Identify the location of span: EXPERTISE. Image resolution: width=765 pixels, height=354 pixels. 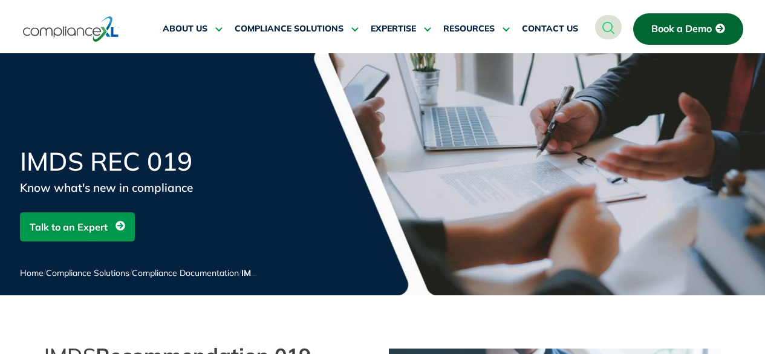
(393, 29).